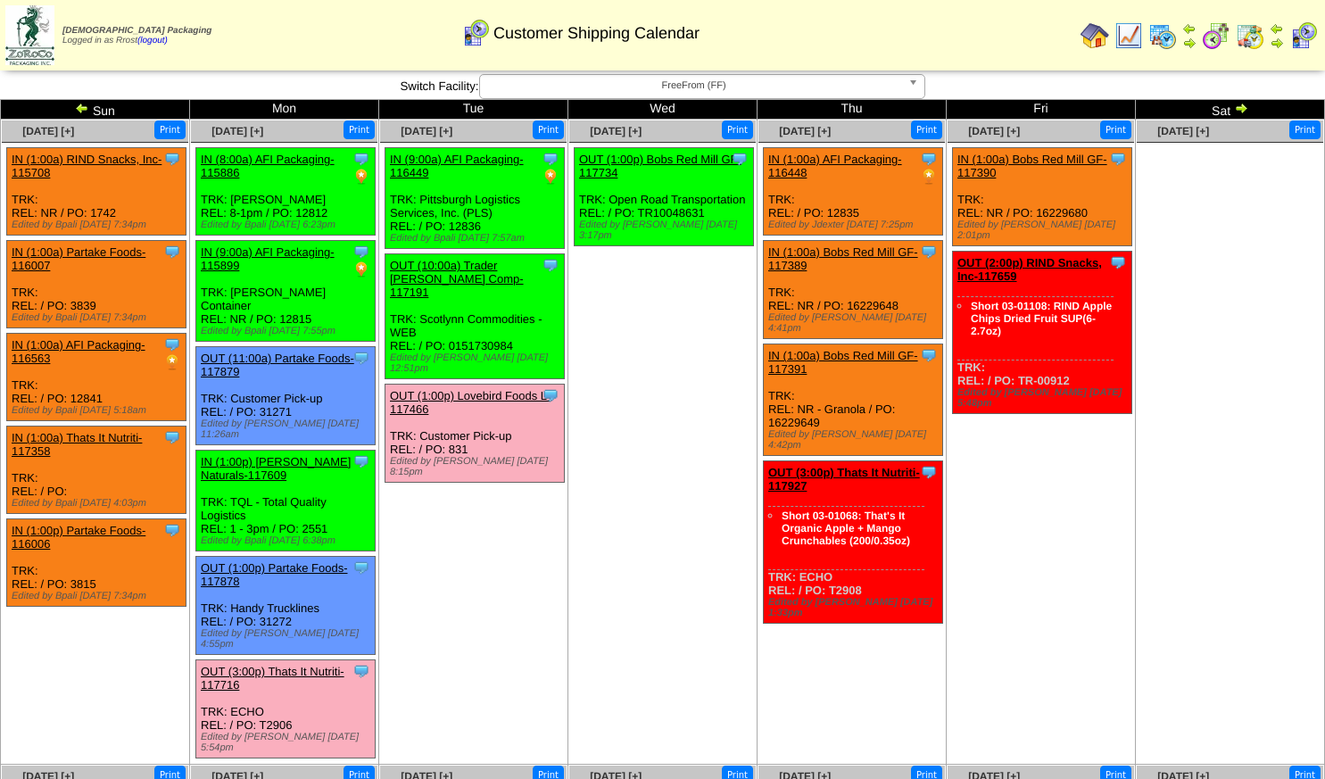 The height and width of the screenshot is (779, 1325). I want to click on a: IN (1:00a) RIND Snacks, Inc-115708, so click(87, 166).